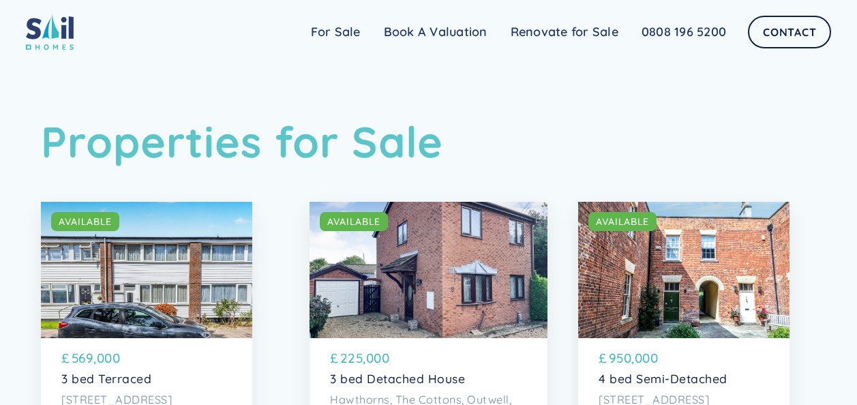  Describe the element at coordinates (96, 358) in the screenshot. I see `p: 569,000` at that location.